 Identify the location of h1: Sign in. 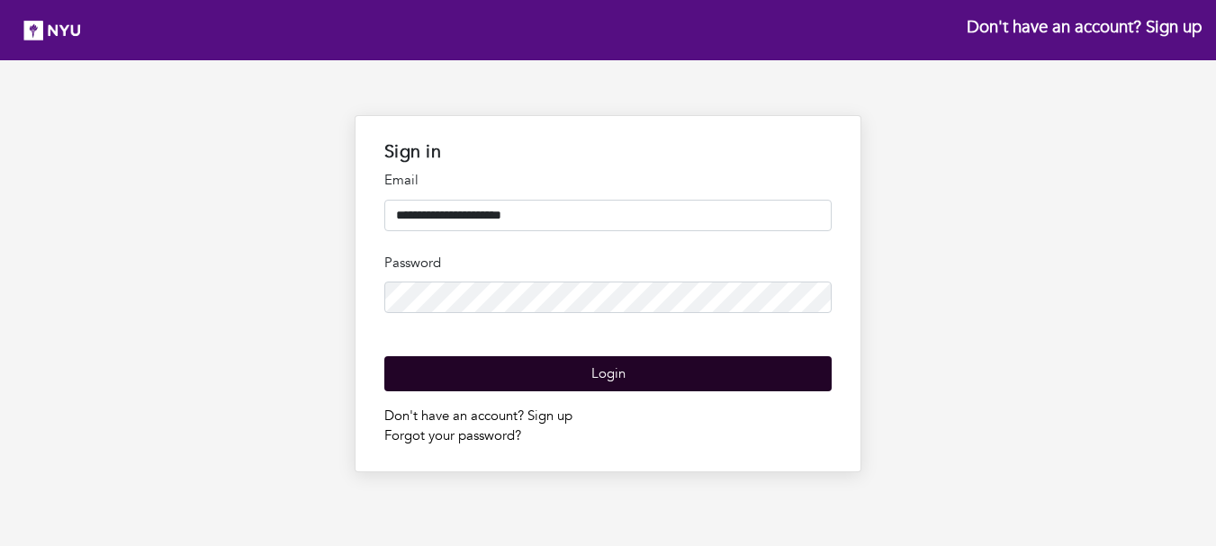
(608, 152).